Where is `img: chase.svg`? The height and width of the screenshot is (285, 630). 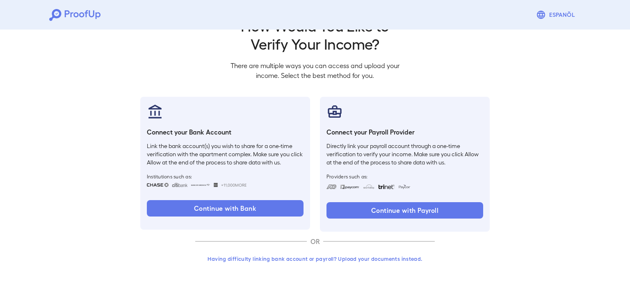
img: chase.svg is located at coordinates (157, 185).